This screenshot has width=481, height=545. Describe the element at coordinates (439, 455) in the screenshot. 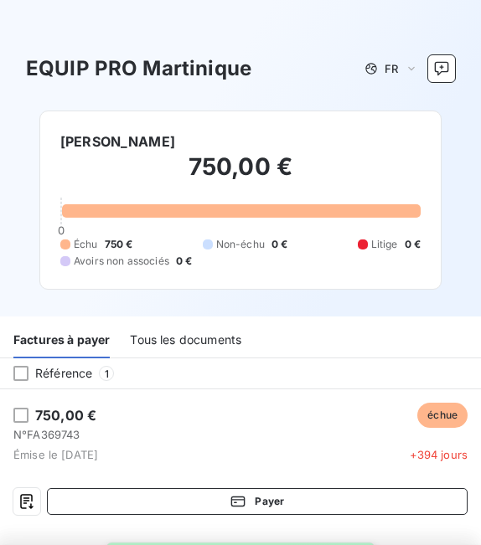

I see `span: +394 jours` at that location.